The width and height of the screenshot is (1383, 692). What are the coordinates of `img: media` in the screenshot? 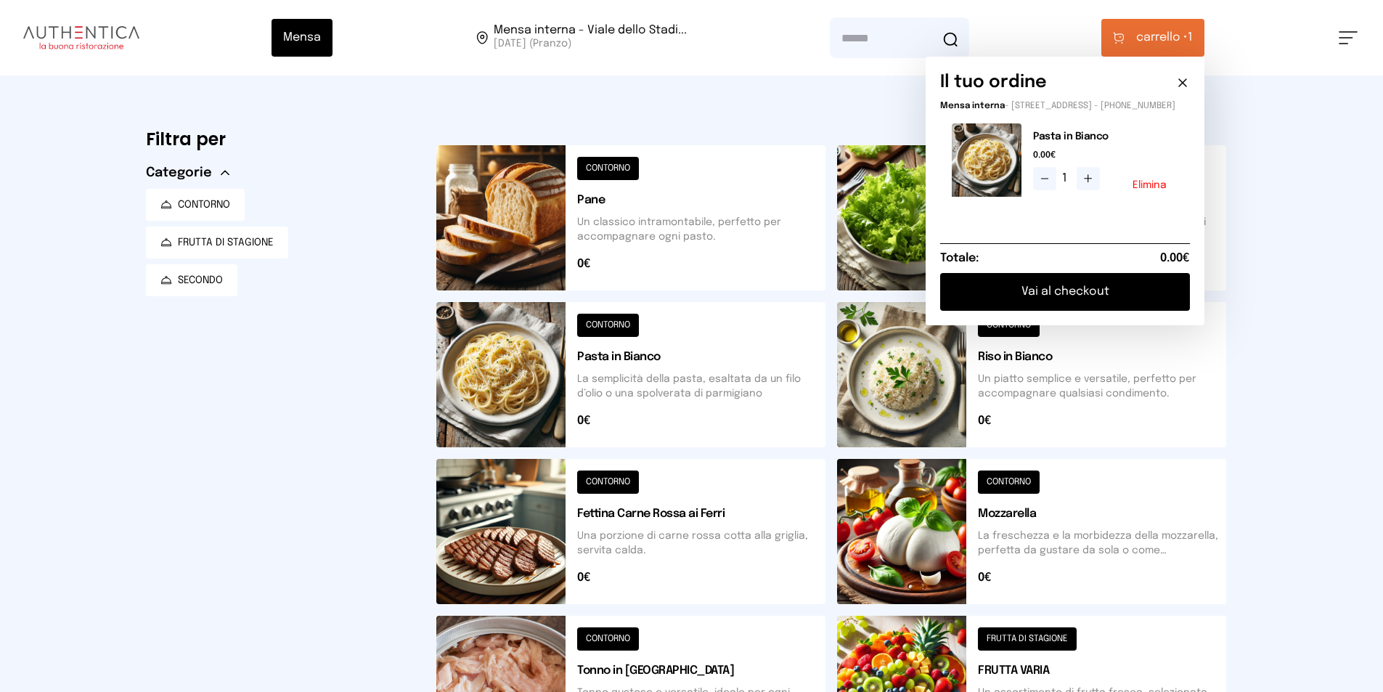 It's located at (987, 160).